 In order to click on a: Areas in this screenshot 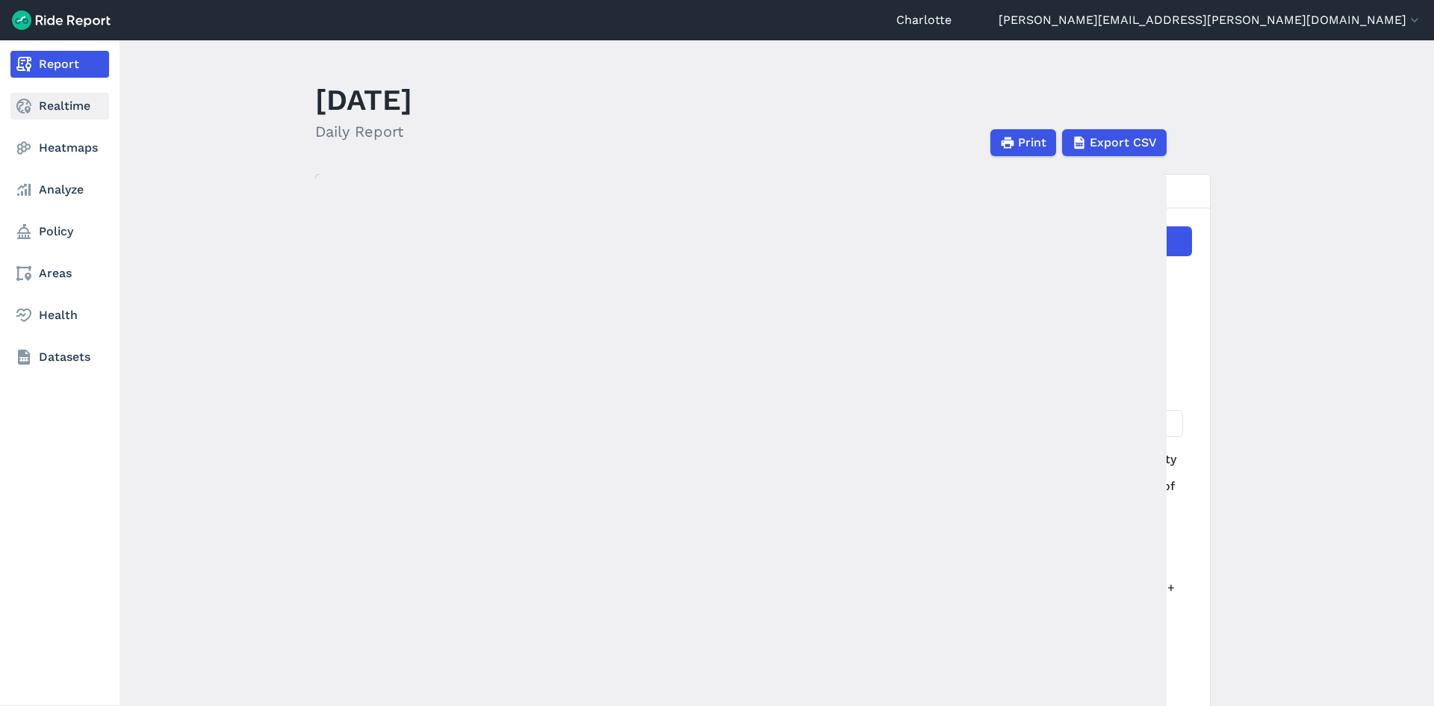, I will do `click(60, 273)`.